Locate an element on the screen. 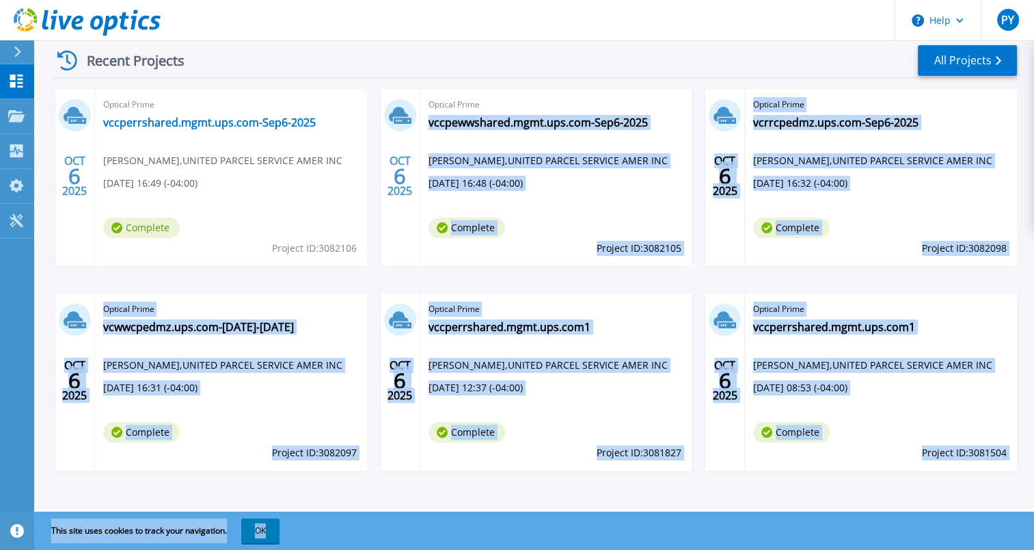 The height and width of the screenshot is (550, 1034). a: vccperrshared.mgmt.ups.com-Sep6-2025 is located at coordinates (209, 122).